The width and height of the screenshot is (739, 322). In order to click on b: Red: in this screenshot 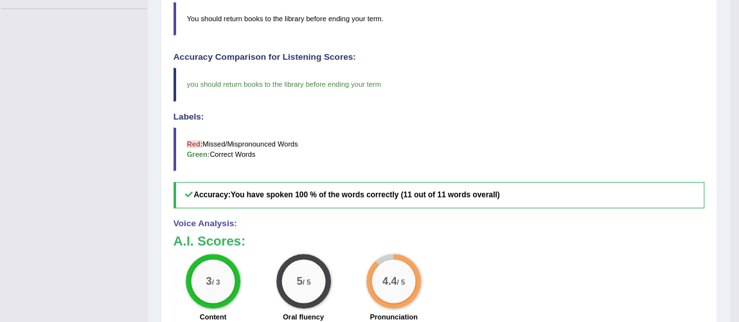, I will do `click(195, 144)`.